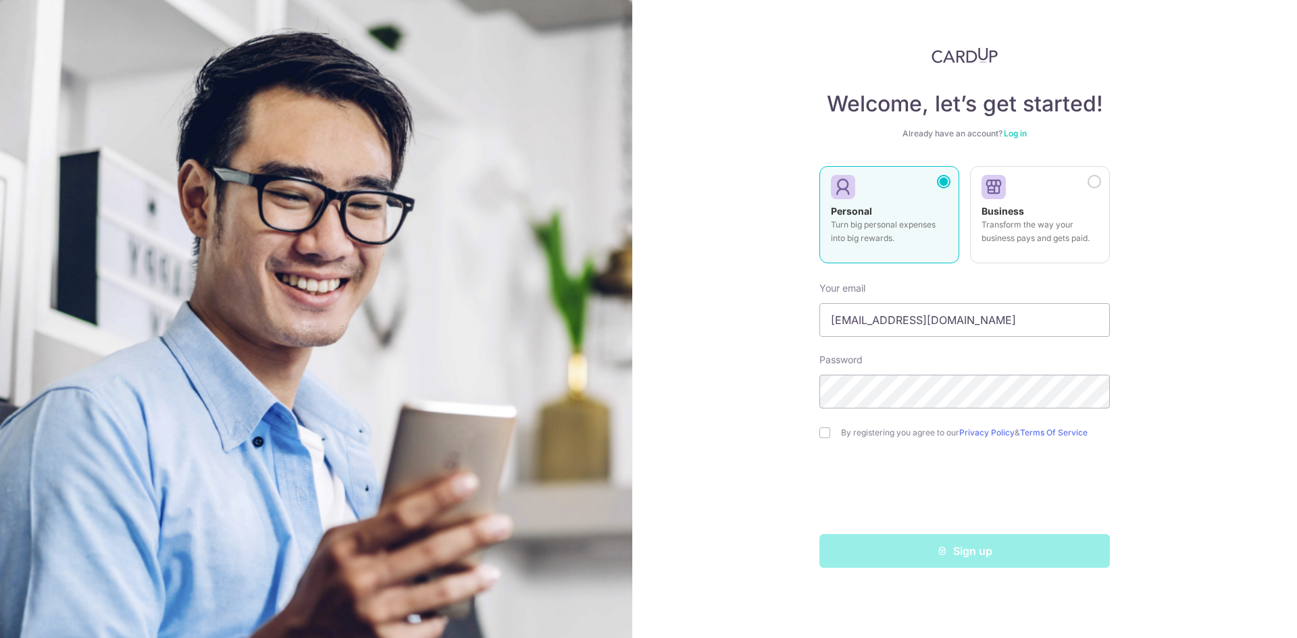 Image resolution: width=1297 pixels, height=638 pixels. What do you see at coordinates (841, 360) in the screenshot?
I see `label: Password` at bounding box center [841, 360].